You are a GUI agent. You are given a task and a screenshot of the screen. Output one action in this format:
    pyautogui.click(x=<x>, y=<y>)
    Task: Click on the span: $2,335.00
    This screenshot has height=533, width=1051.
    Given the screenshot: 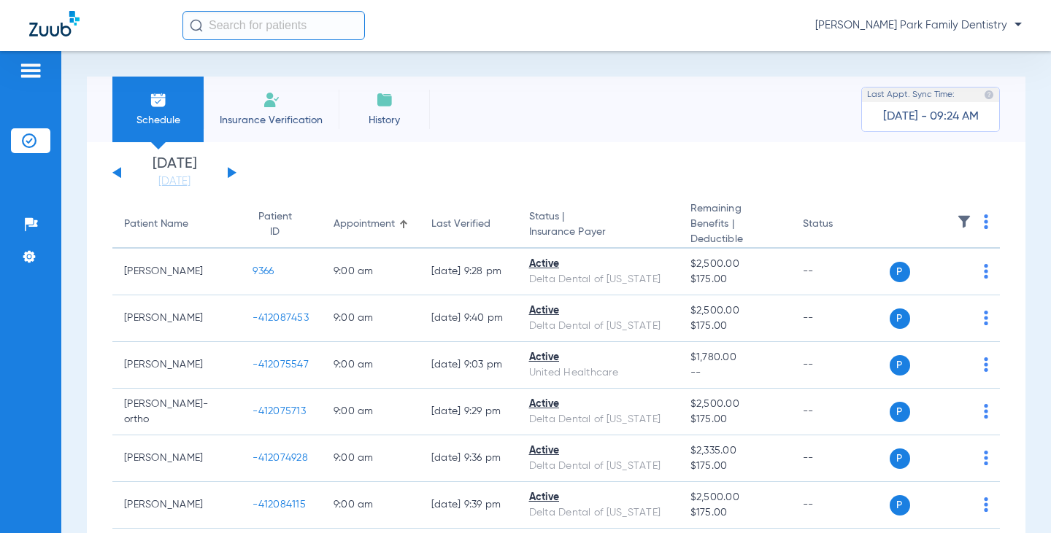 What is the action you would take?
    pyautogui.click(x=735, y=451)
    